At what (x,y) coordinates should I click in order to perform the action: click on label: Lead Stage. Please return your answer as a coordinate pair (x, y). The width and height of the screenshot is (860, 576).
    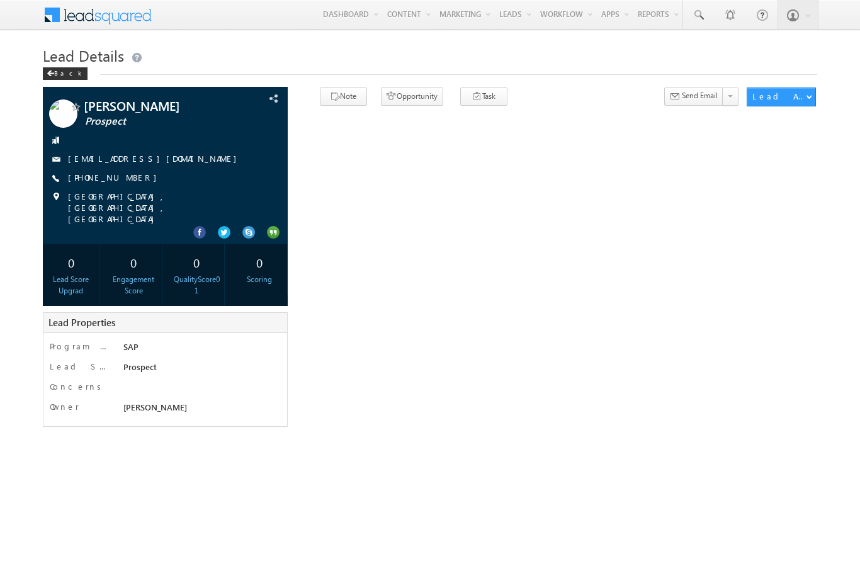
    Looking at the image, I should click on (79, 367).